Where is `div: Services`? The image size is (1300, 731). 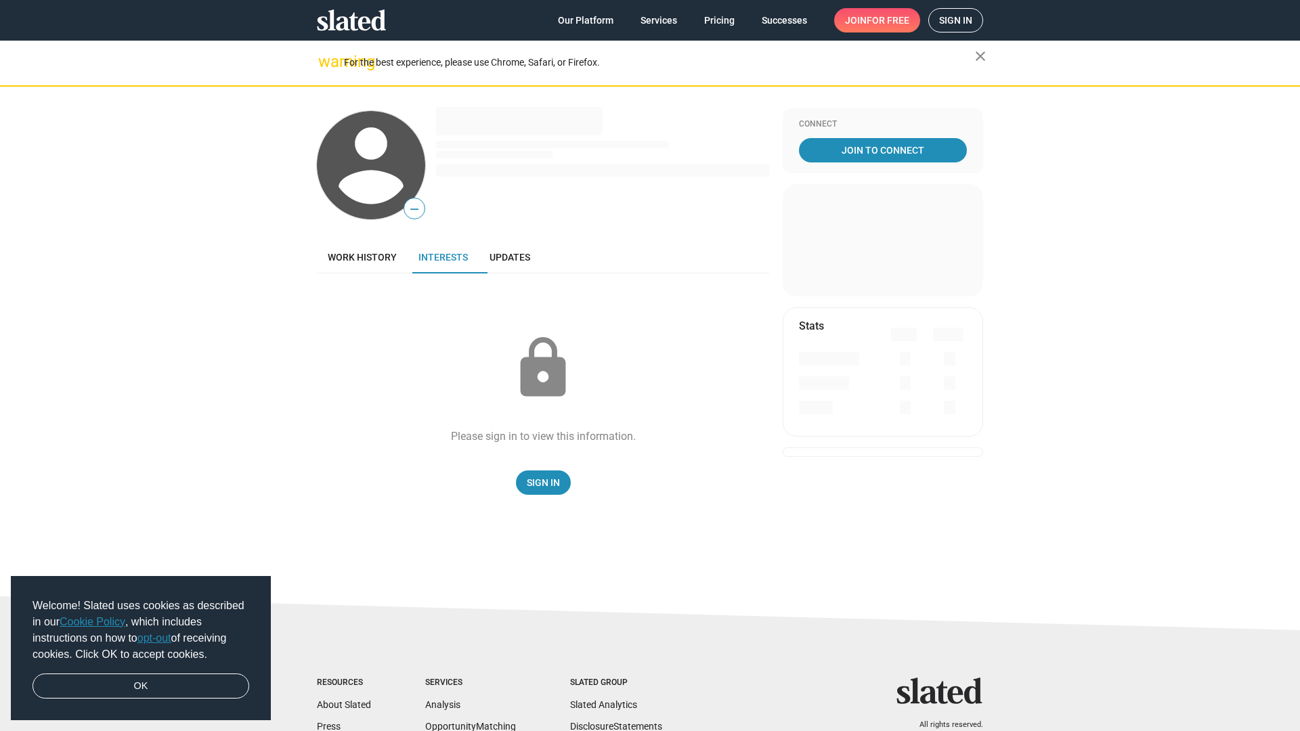
div: Services is located at coordinates (471, 683).